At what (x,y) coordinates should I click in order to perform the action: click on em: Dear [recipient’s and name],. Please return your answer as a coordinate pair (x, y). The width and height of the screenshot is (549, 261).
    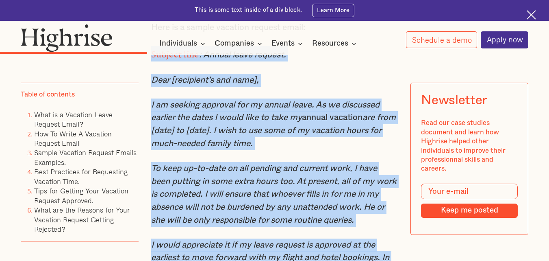
    Looking at the image, I should click on (205, 80).